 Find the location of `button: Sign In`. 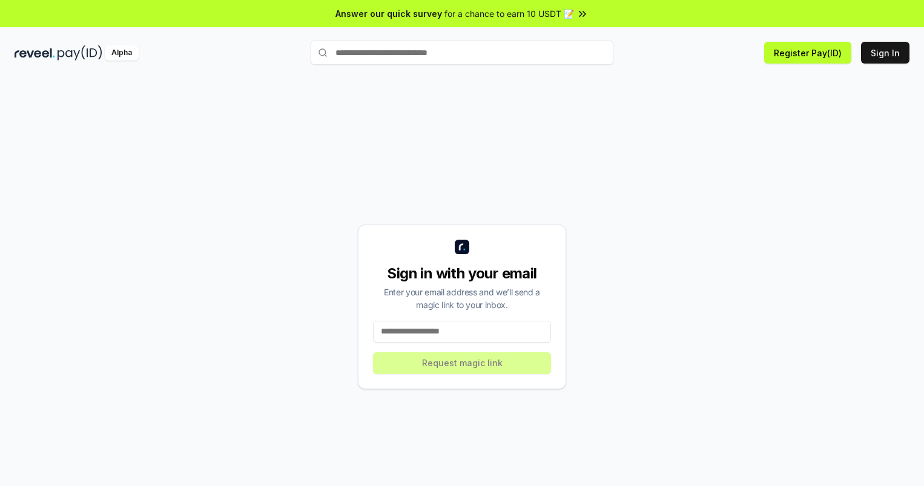

button: Sign In is located at coordinates (885, 53).